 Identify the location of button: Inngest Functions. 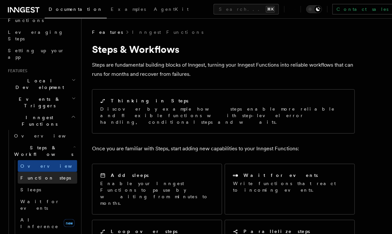
(41, 121).